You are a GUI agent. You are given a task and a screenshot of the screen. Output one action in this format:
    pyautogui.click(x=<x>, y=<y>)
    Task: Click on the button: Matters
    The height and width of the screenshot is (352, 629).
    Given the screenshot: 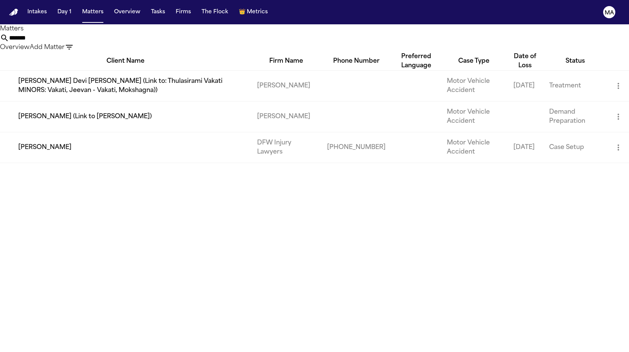 What is the action you would take?
    pyautogui.click(x=93, y=12)
    